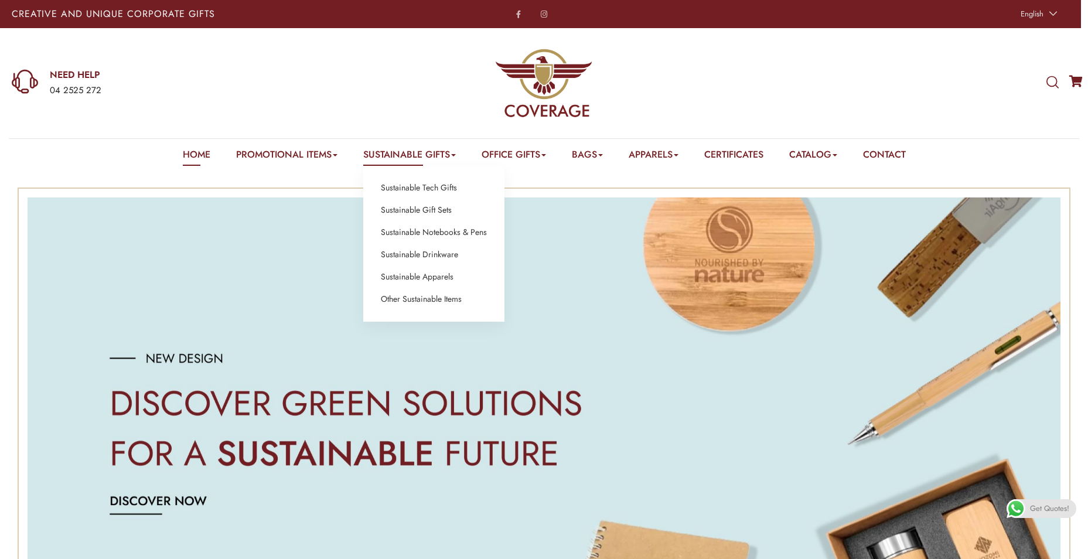  Describe the element at coordinates (1037, 14) in the screenshot. I see `a: English` at that location.